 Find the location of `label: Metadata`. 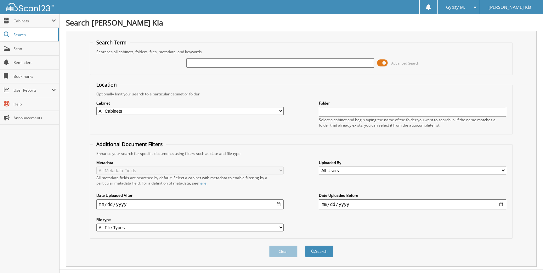

label: Metadata is located at coordinates (190, 163).